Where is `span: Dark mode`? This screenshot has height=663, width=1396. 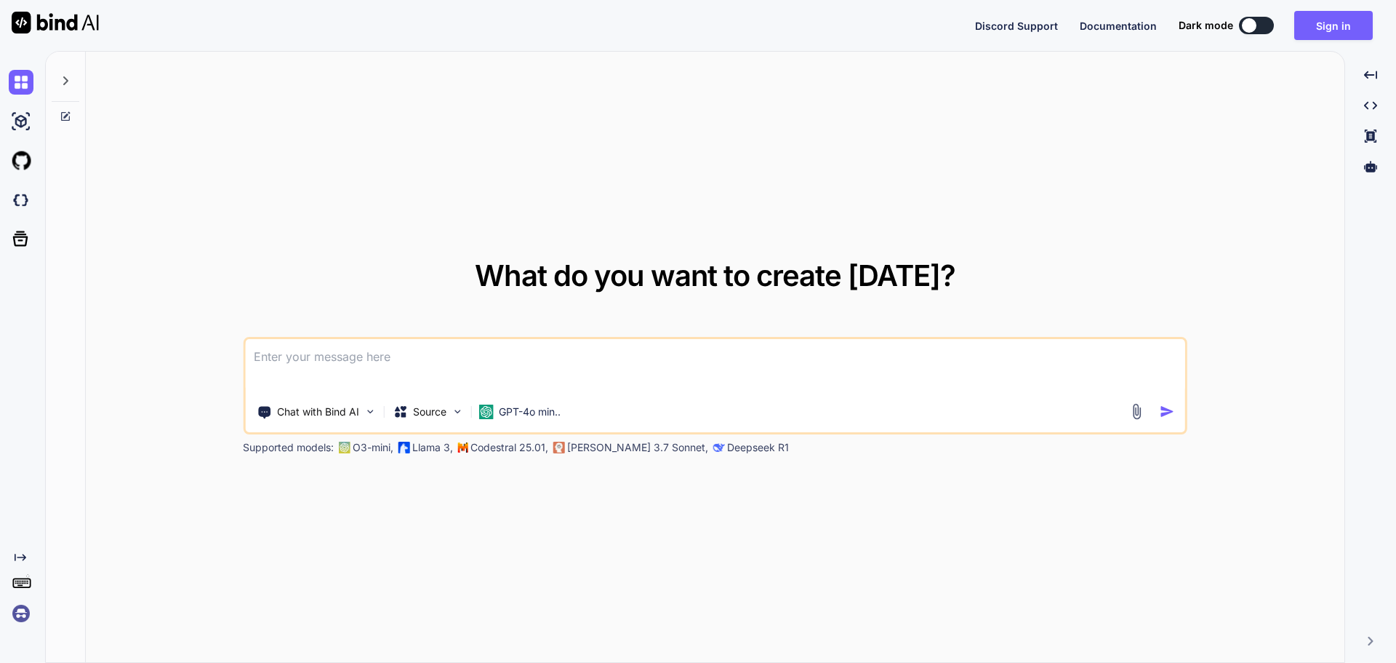 span: Dark mode is located at coordinates (1206, 25).